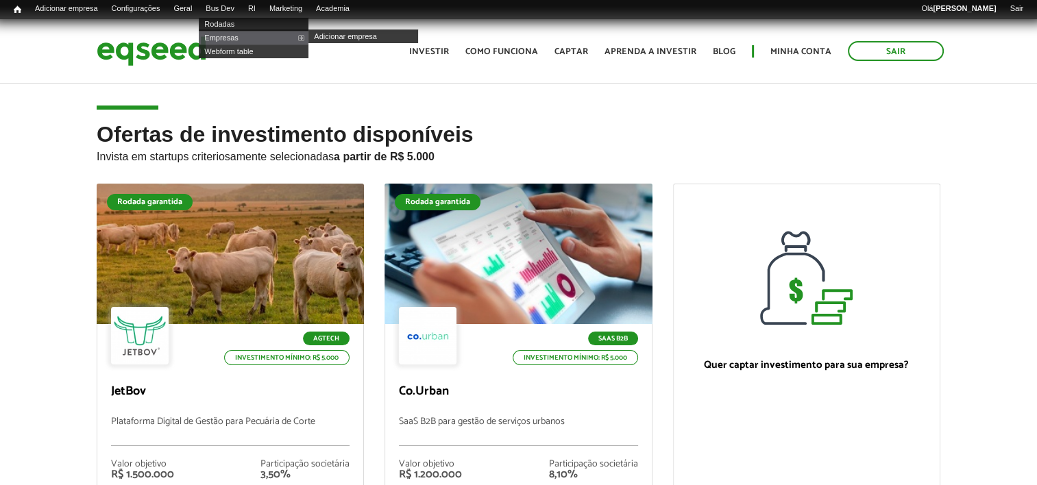 The height and width of the screenshot is (485, 1037). What do you see at coordinates (612, 338) in the screenshot?
I see `p: SaaS B2B` at bounding box center [612, 338].